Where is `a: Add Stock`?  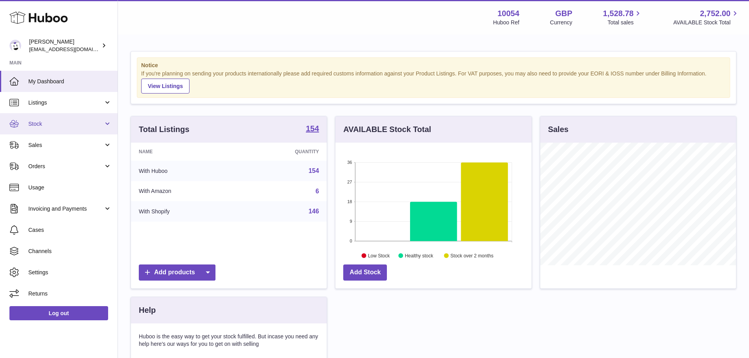 a: Add Stock is located at coordinates (365, 273).